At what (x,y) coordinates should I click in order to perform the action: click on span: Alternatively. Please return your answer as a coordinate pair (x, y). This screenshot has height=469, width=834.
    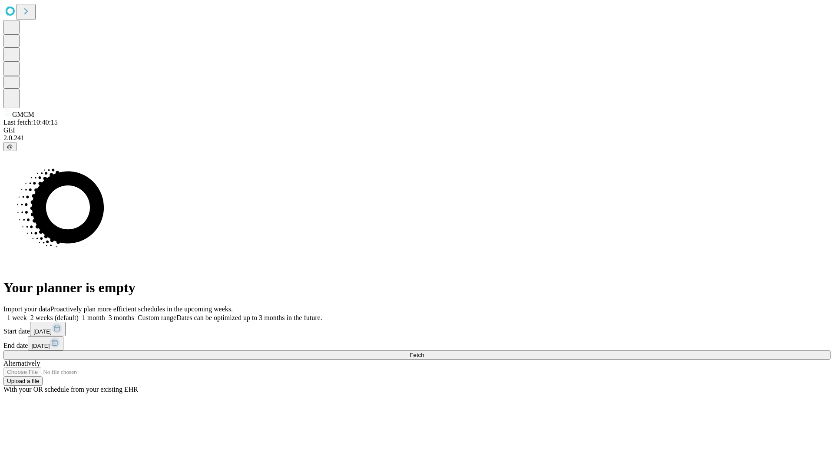
    Looking at the image, I should click on (22, 363).